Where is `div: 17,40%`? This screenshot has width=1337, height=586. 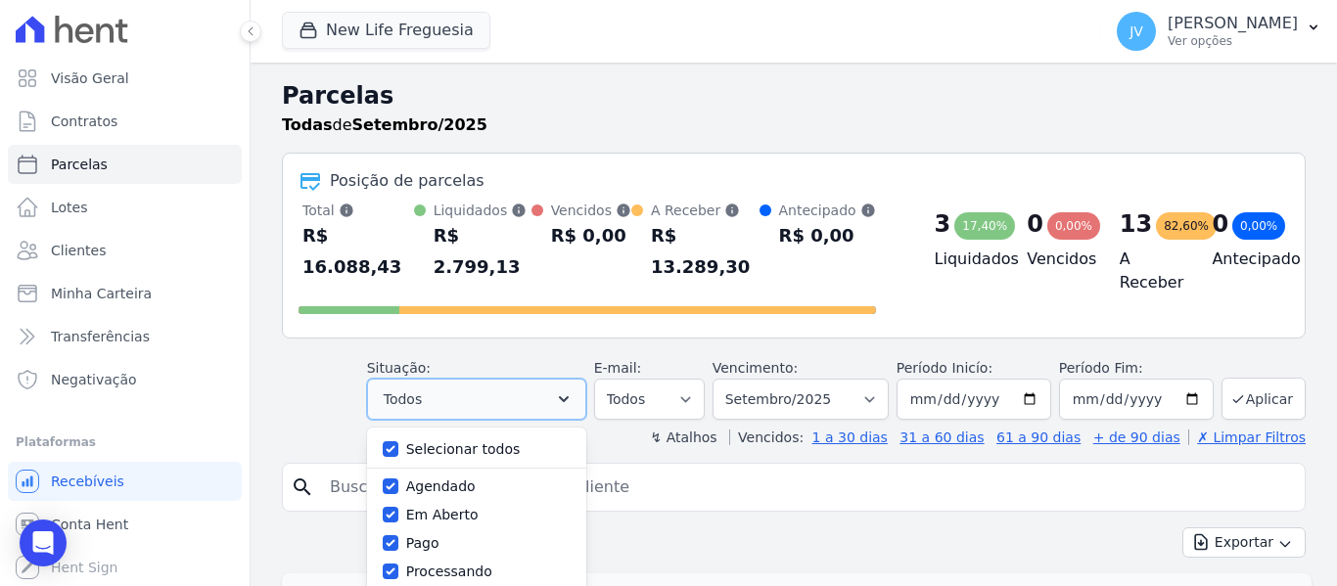 div: 17,40% is located at coordinates (985, 226).